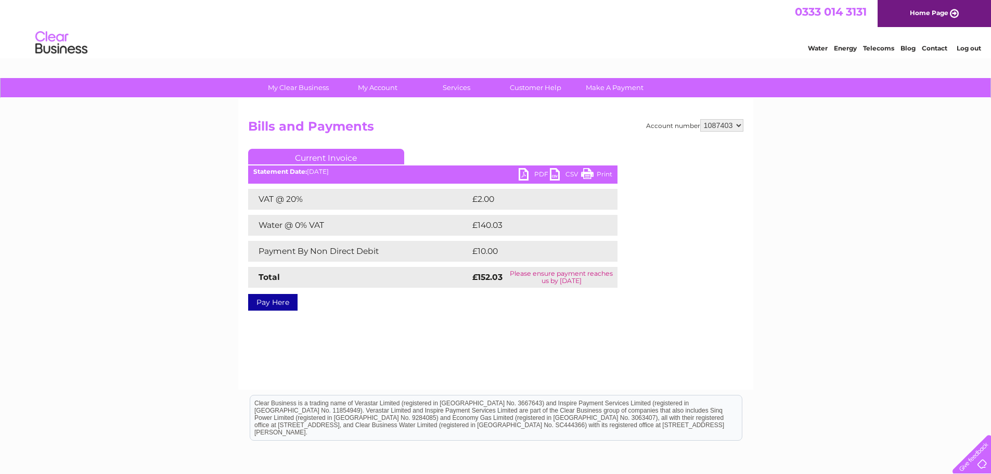  What do you see at coordinates (377, 87) in the screenshot?
I see `a: My Account` at bounding box center [377, 87].